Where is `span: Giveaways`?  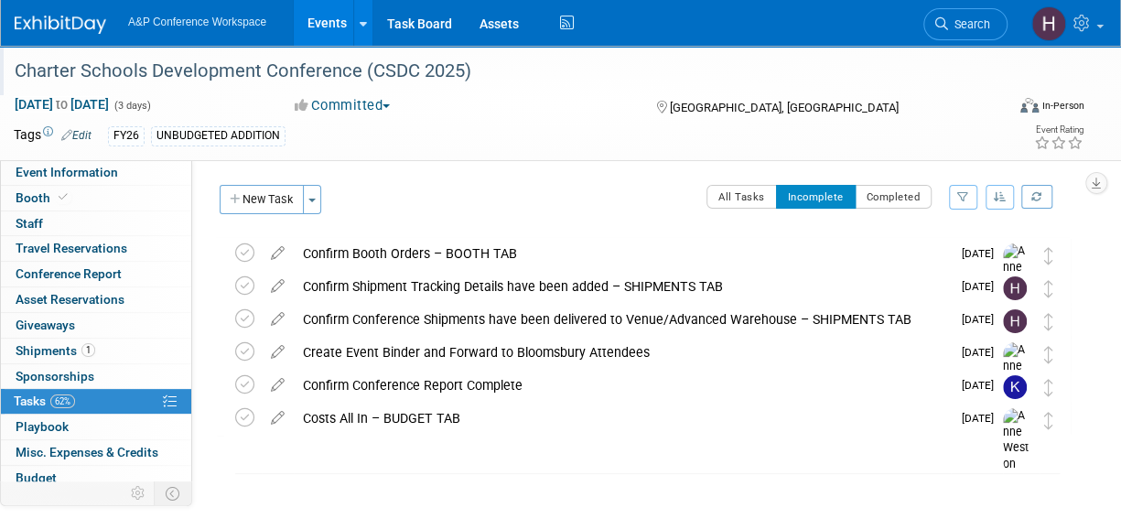
span: Giveaways is located at coordinates (45, 325).